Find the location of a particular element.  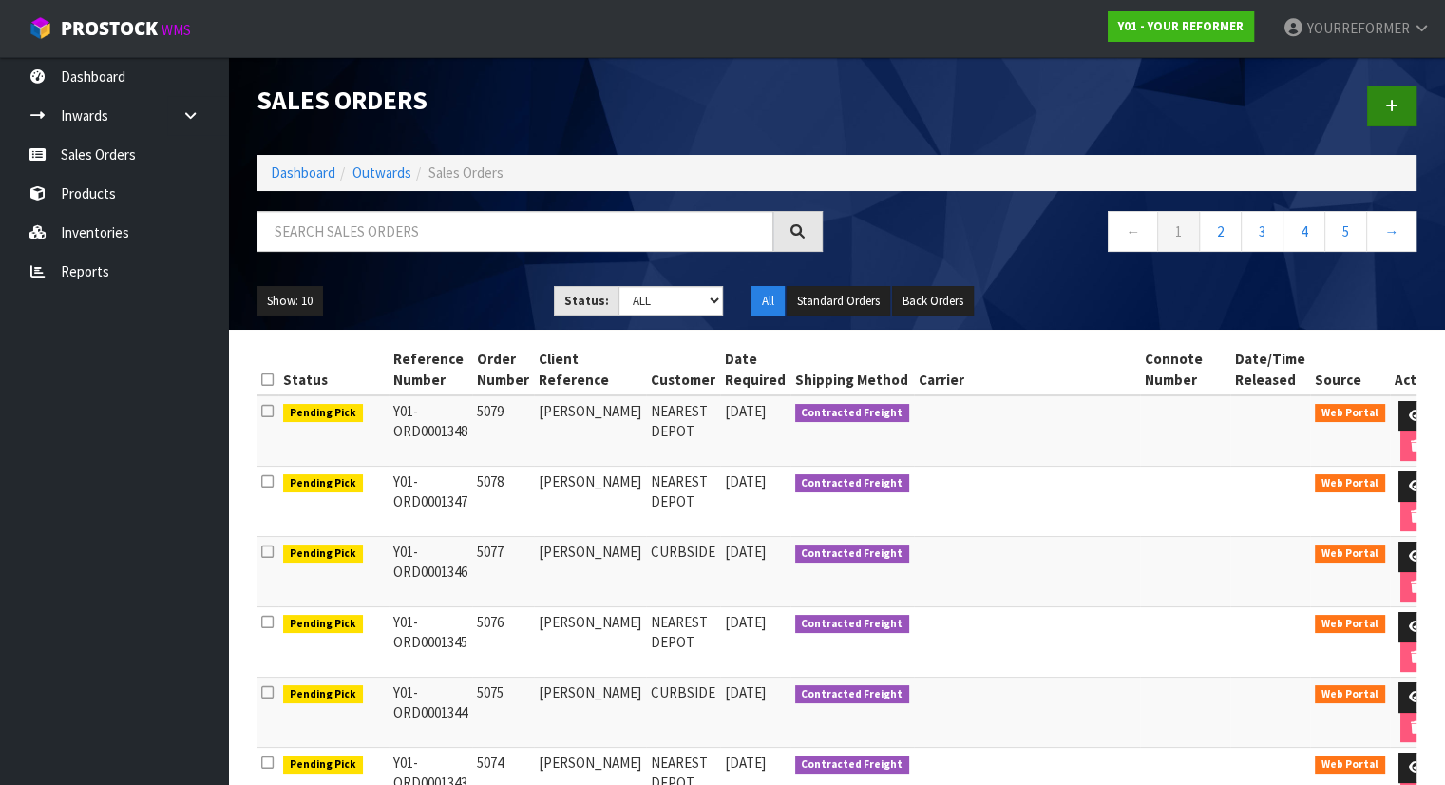

td: 5077 is located at coordinates (503, 572).